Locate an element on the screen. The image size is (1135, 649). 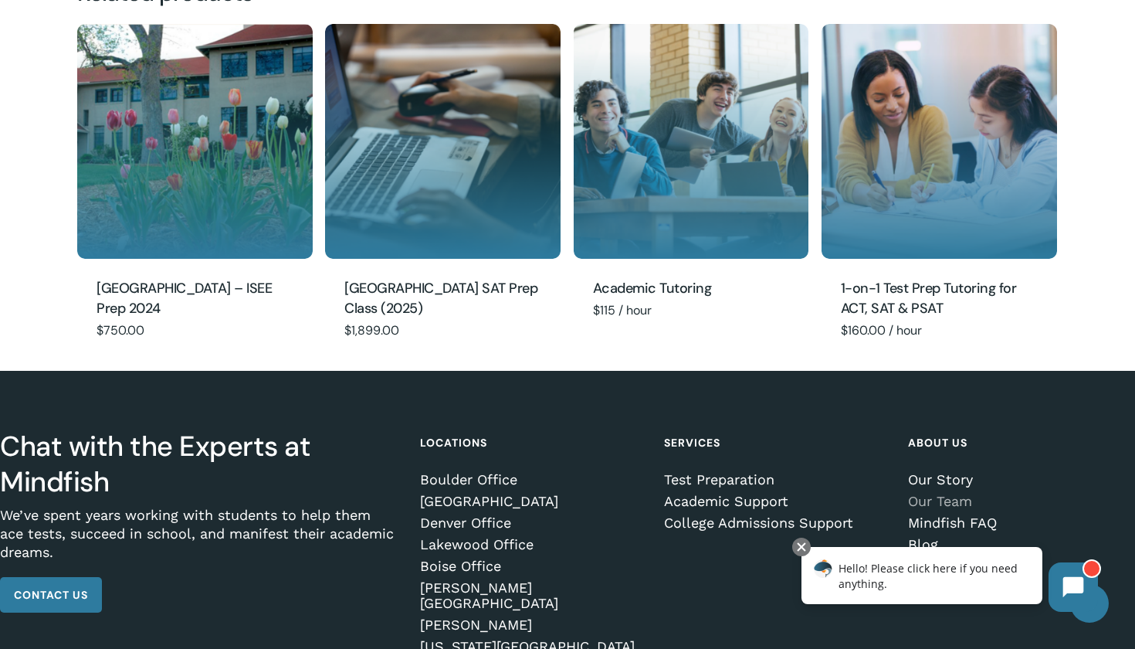
a: College Admissions Support is located at coordinates (775, 523).